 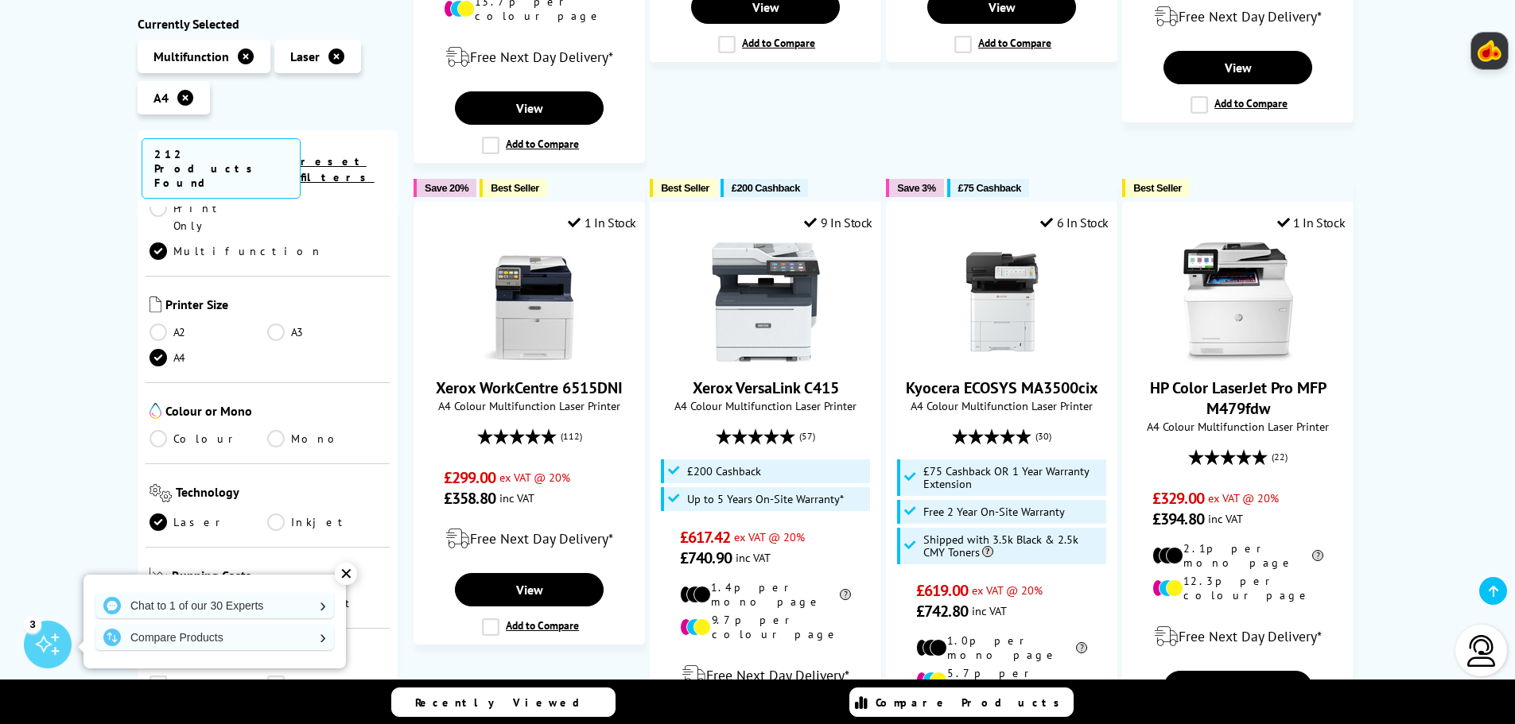 What do you see at coordinates (766, 188) in the screenshot?
I see `span: £200 Cashback` at bounding box center [766, 188].